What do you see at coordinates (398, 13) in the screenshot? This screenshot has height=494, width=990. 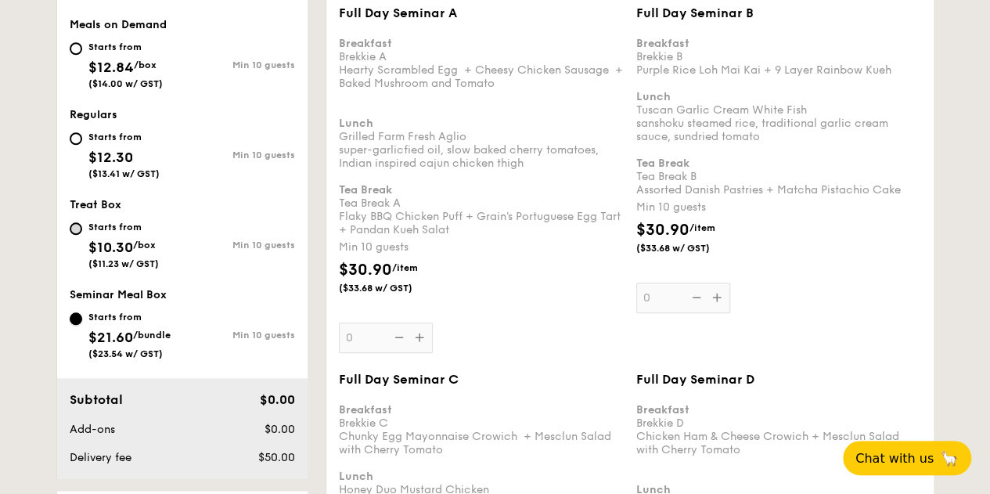 I see `span: Full Day Seminar A` at bounding box center [398, 13].